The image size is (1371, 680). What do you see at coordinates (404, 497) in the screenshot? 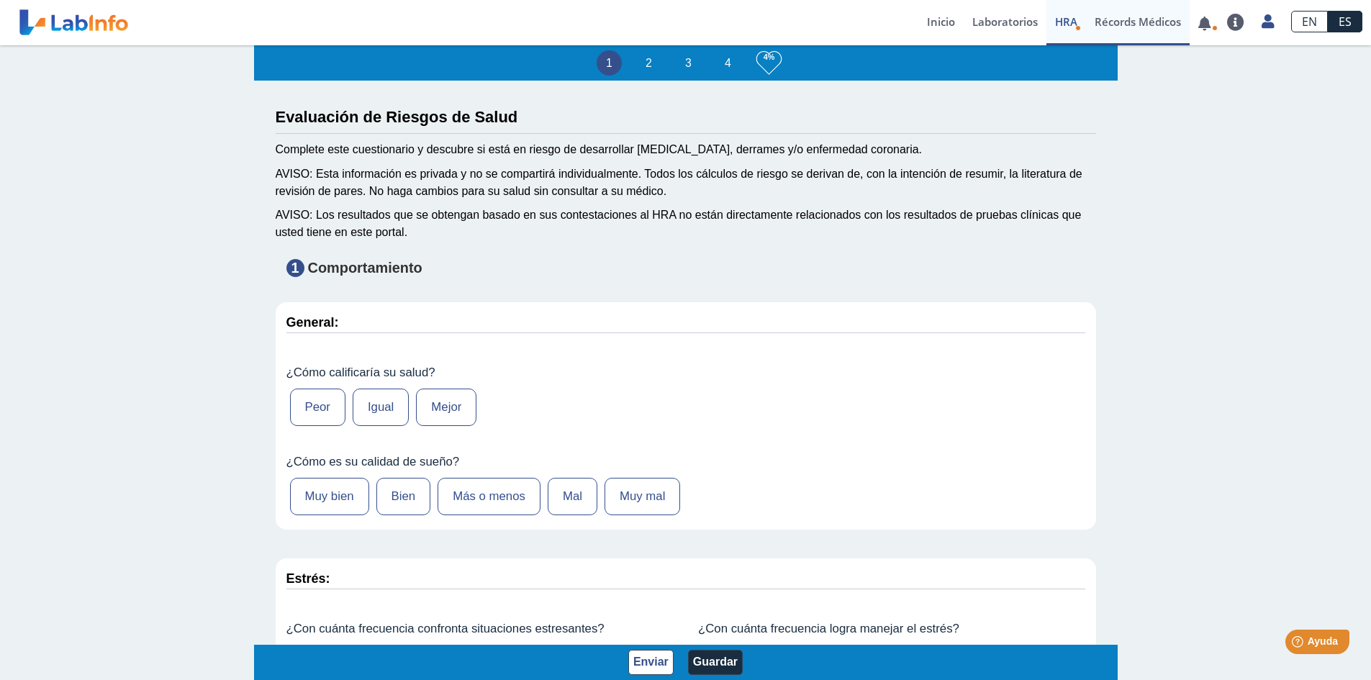
I see `label: Bien` at bounding box center [404, 497].